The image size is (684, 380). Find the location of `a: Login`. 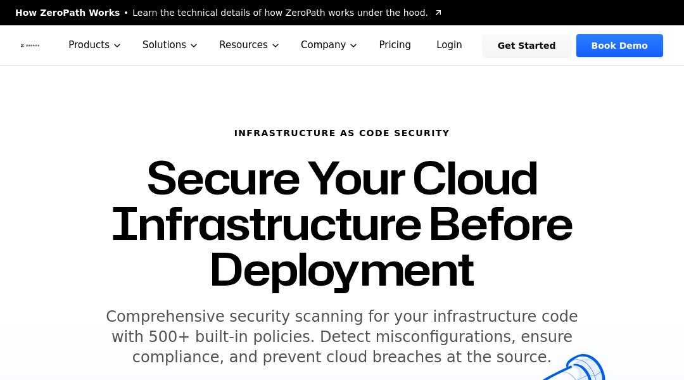

a: Login is located at coordinates (449, 46).